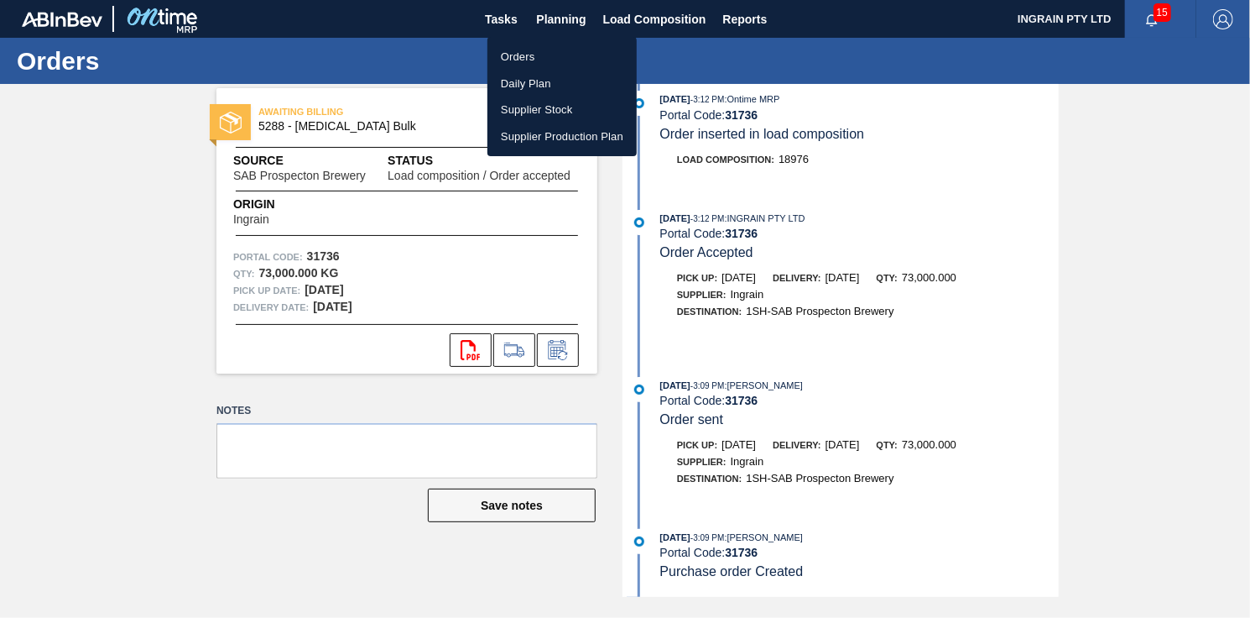 The image size is (1250, 618). I want to click on a: Supplier Production Plan, so click(562, 137).